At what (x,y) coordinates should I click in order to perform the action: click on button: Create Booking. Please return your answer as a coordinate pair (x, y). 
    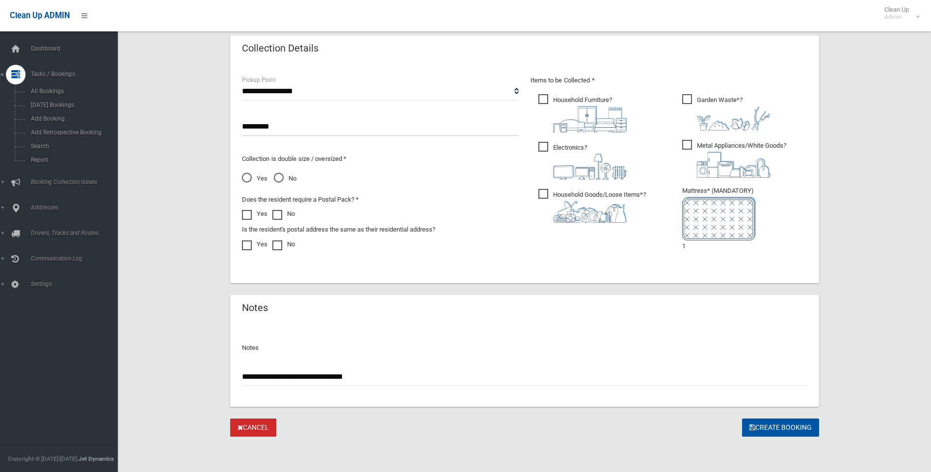
    Looking at the image, I should click on (781, 428).